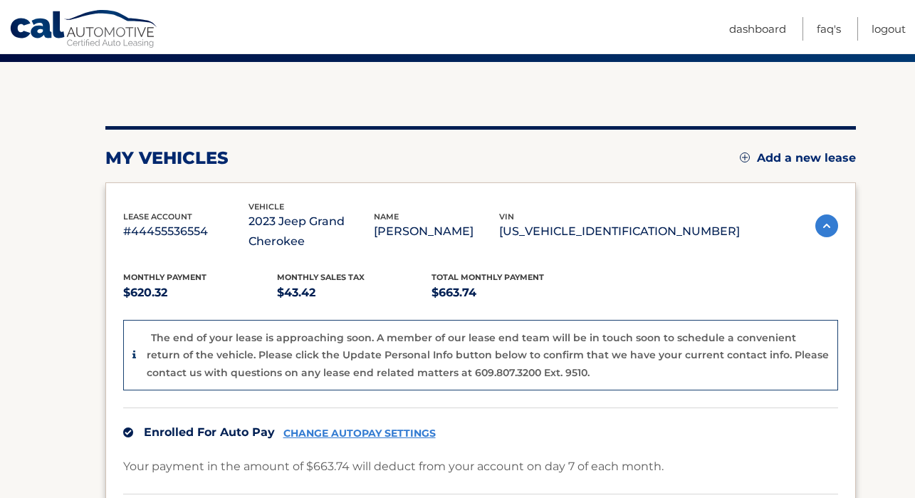 Image resolution: width=915 pixels, height=498 pixels. What do you see at coordinates (488, 277) in the screenshot?
I see `span: Total Monthly Payment` at bounding box center [488, 277].